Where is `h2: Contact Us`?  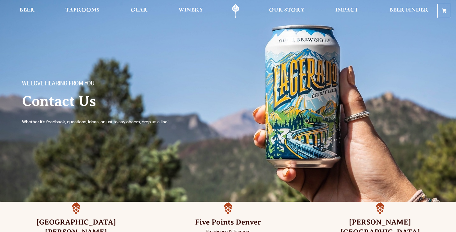 h2: Contact Us is located at coordinates (119, 101).